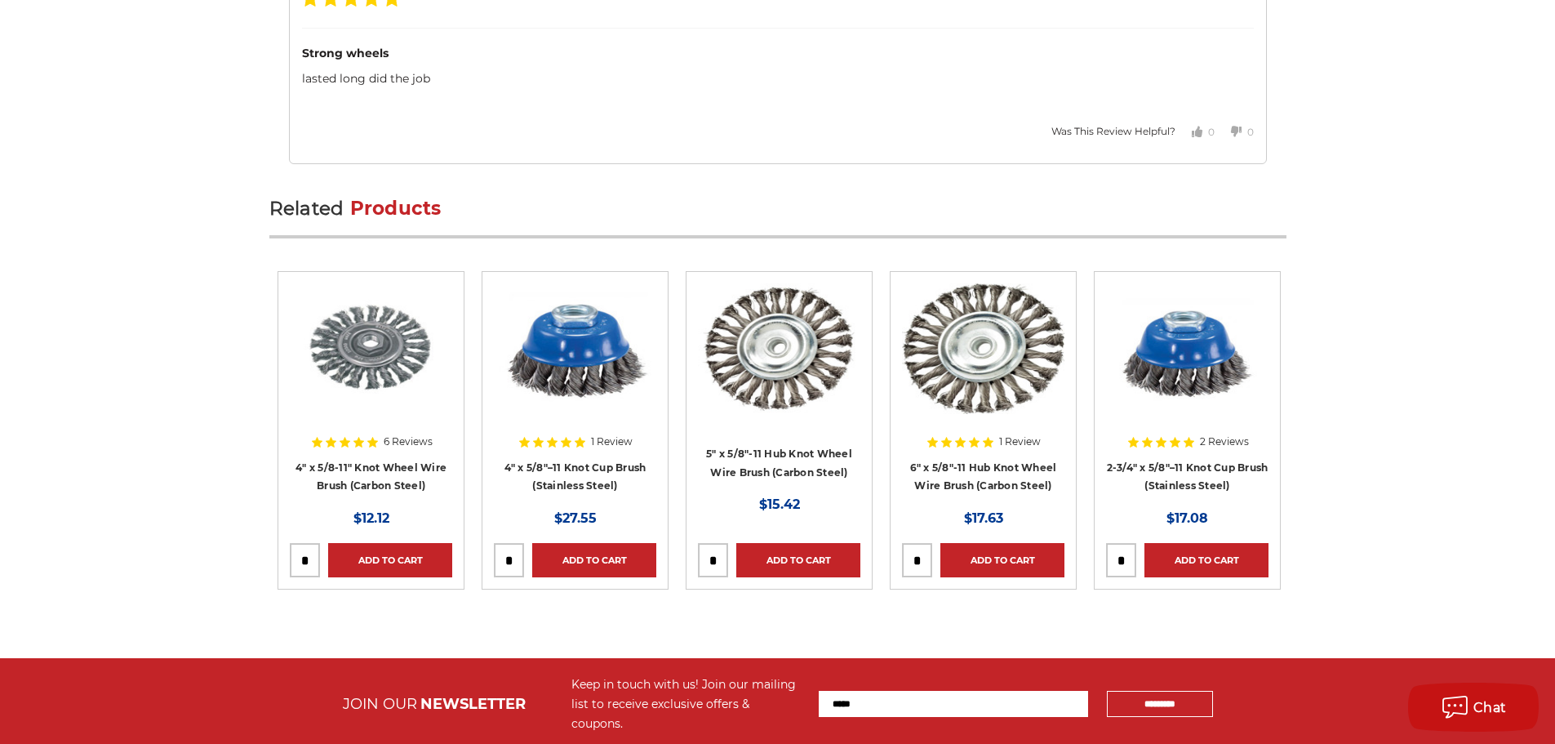 The image size is (1555, 744). I want to click on span: $17.63, so click(984, 518).